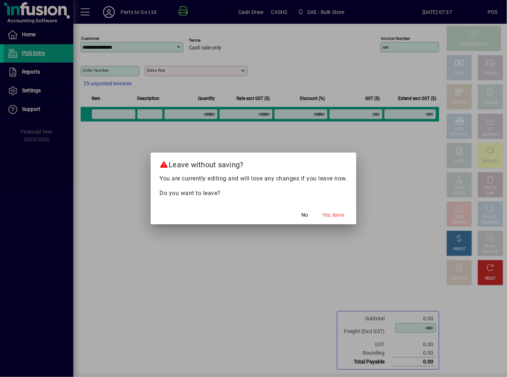  Describe the element at coordinates (253, 194) in the screenshot. I see `p: Do you want to leave?` at that location.